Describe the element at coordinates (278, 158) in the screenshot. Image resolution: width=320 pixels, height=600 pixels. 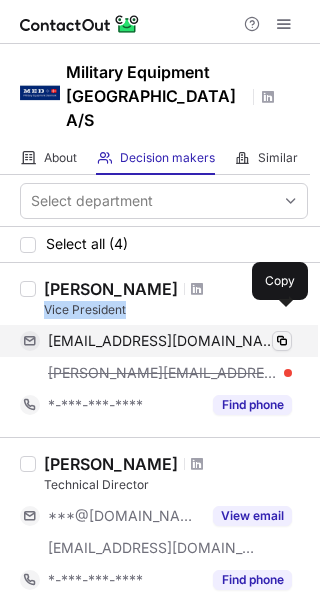
I see `span: Similar` at that location.